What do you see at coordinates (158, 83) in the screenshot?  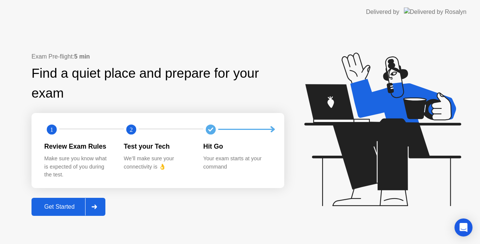 I see `div: Find a quiet place and prepare for your exam` at bounding box center [158, 83].